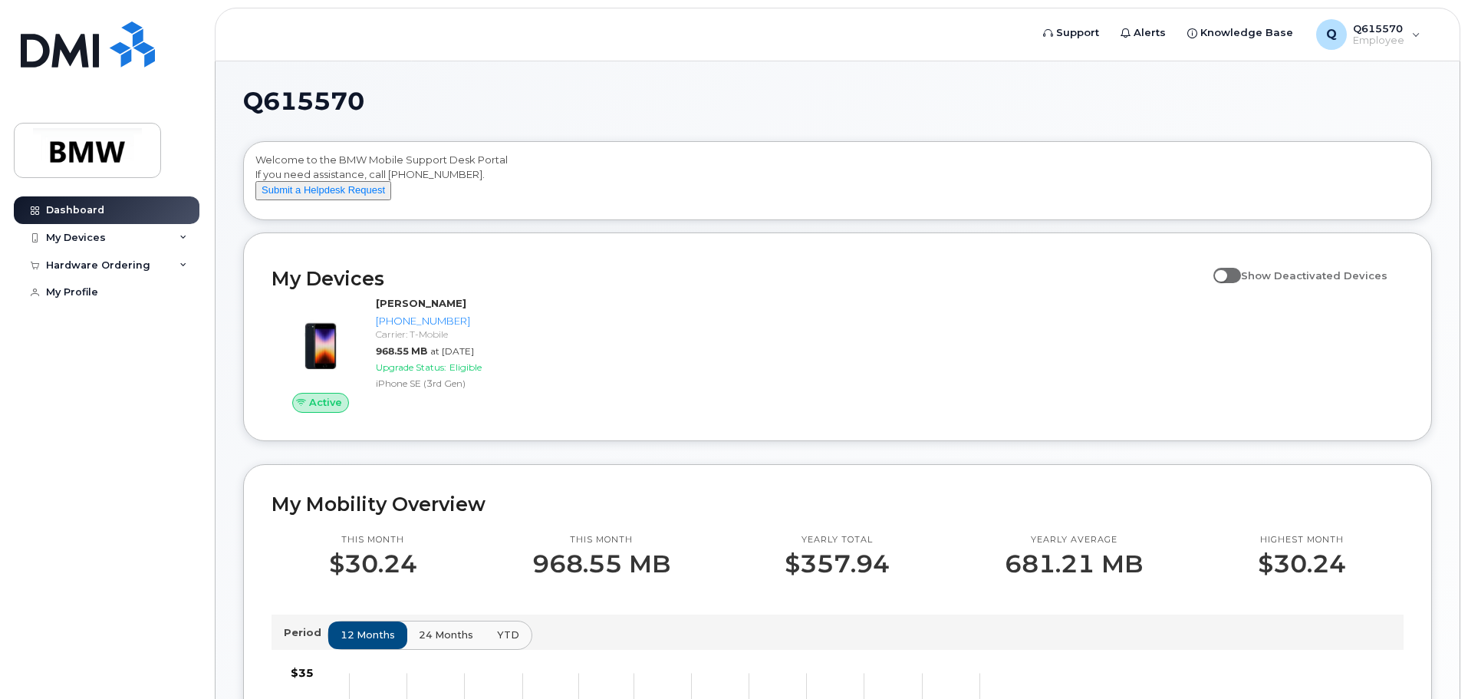  What do you see at coordinates (323, 190) in the screenshot?
I see `a: Submit a Helpdesk Request` at bounding box center [323, 190].